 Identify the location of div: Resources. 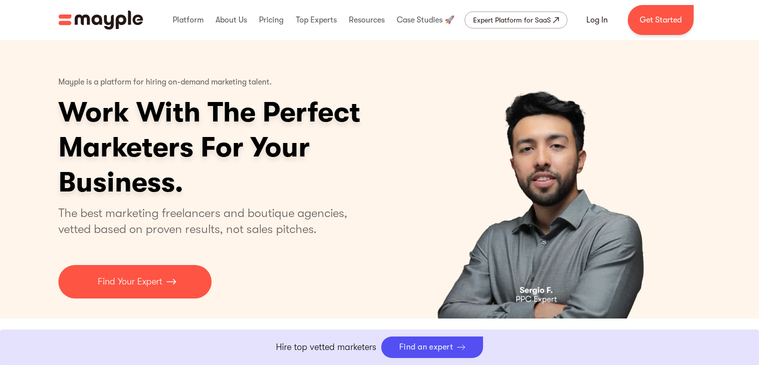
(367, 20).